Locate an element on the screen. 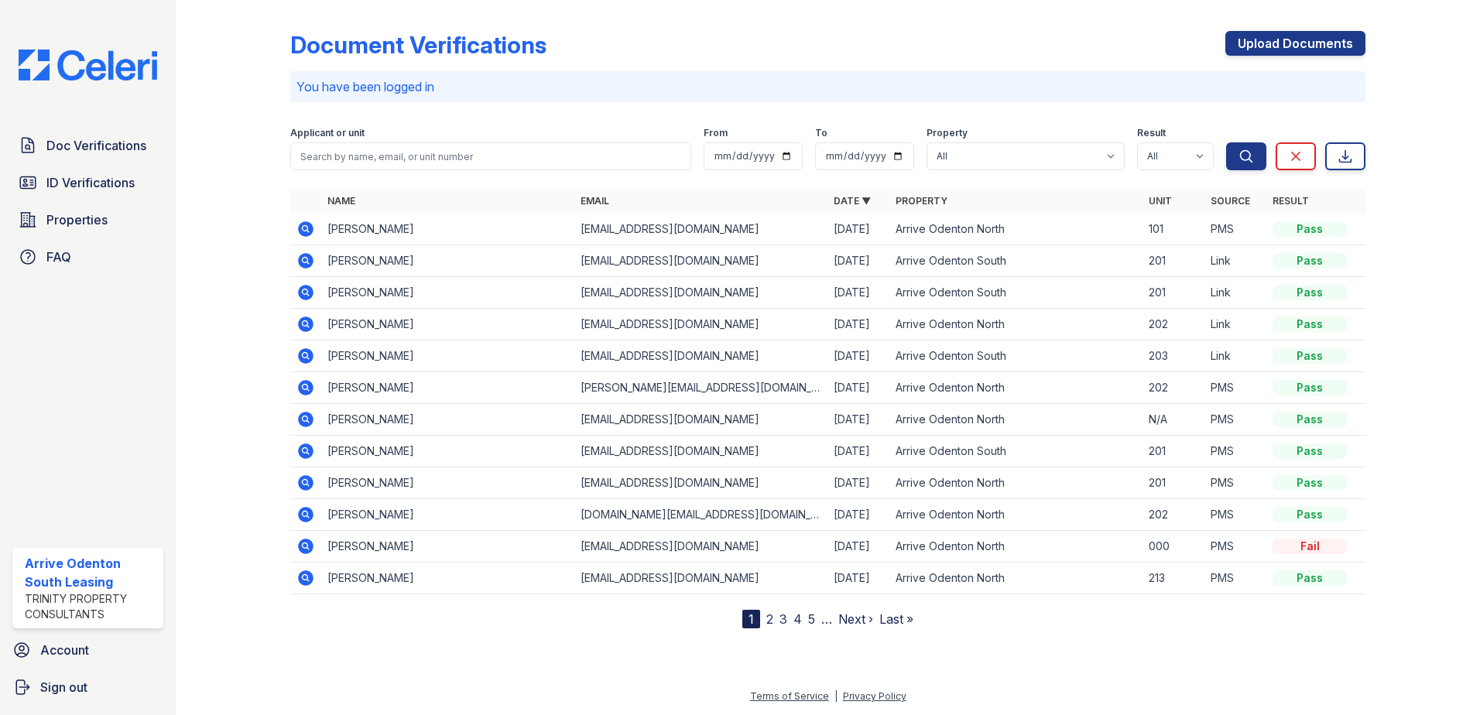 Image resolution: width=1480 pixels, height=715 pixels. span: Account is located at coordinates (64, 650).